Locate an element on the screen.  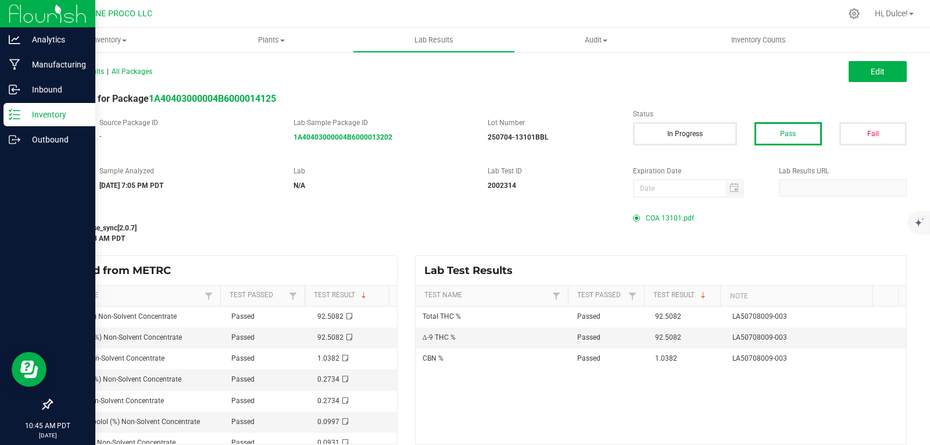
span: Lab Result for Package is located at coordinates (163, 98).